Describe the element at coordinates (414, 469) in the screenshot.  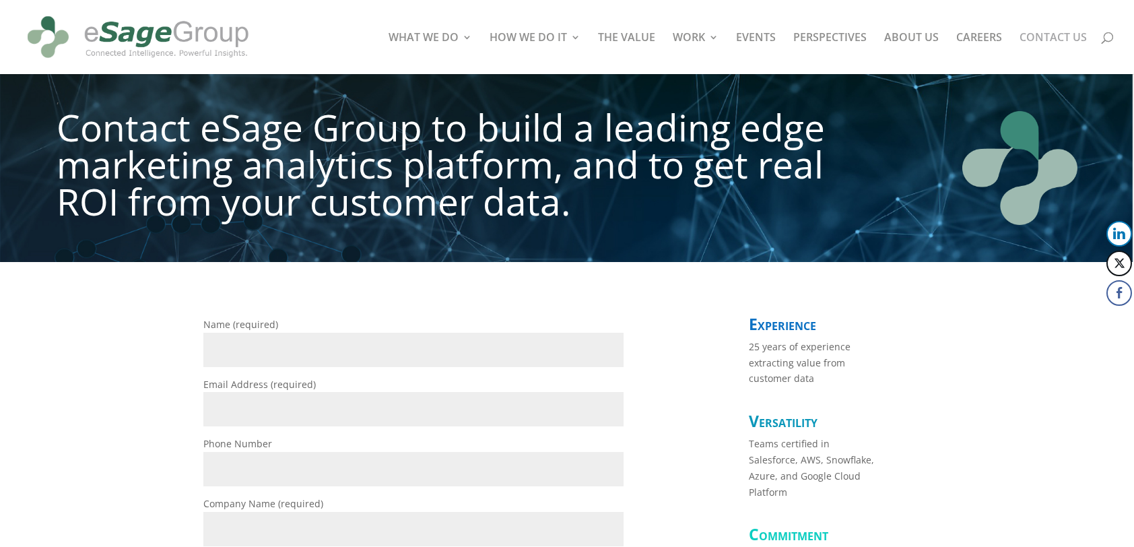
I see `input: Phone Number` at that location.